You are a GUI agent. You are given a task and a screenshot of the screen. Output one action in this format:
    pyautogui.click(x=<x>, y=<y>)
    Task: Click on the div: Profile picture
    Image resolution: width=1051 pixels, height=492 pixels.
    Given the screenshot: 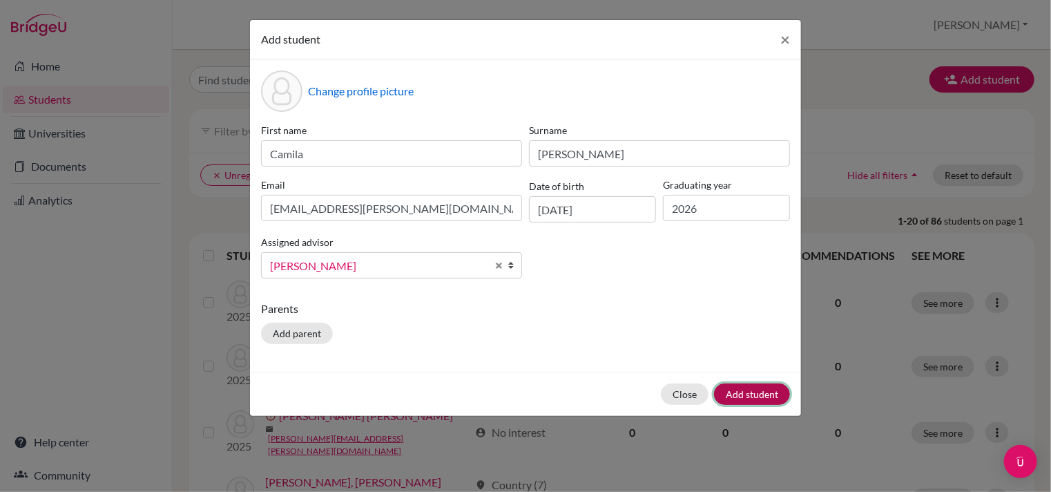 What is the action you would take?
    pyautogui.click(x=282, y=91)
    